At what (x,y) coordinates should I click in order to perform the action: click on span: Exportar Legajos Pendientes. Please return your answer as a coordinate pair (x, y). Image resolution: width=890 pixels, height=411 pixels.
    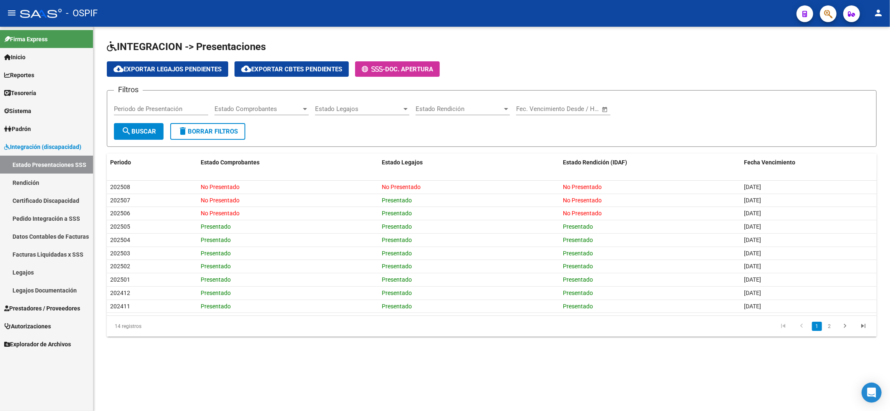
    Looking at the image, I should click on (167, 69).